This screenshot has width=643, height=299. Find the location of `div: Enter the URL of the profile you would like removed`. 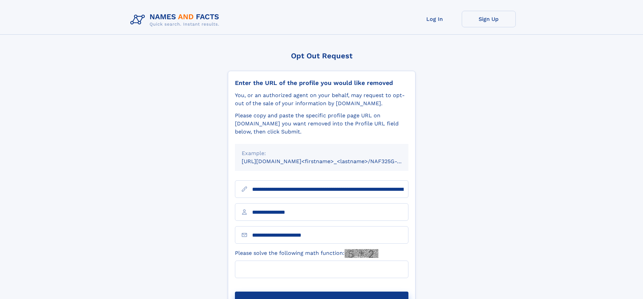

div: Enter the URL of the profile you would like removed is located at coordinates (322, 83).